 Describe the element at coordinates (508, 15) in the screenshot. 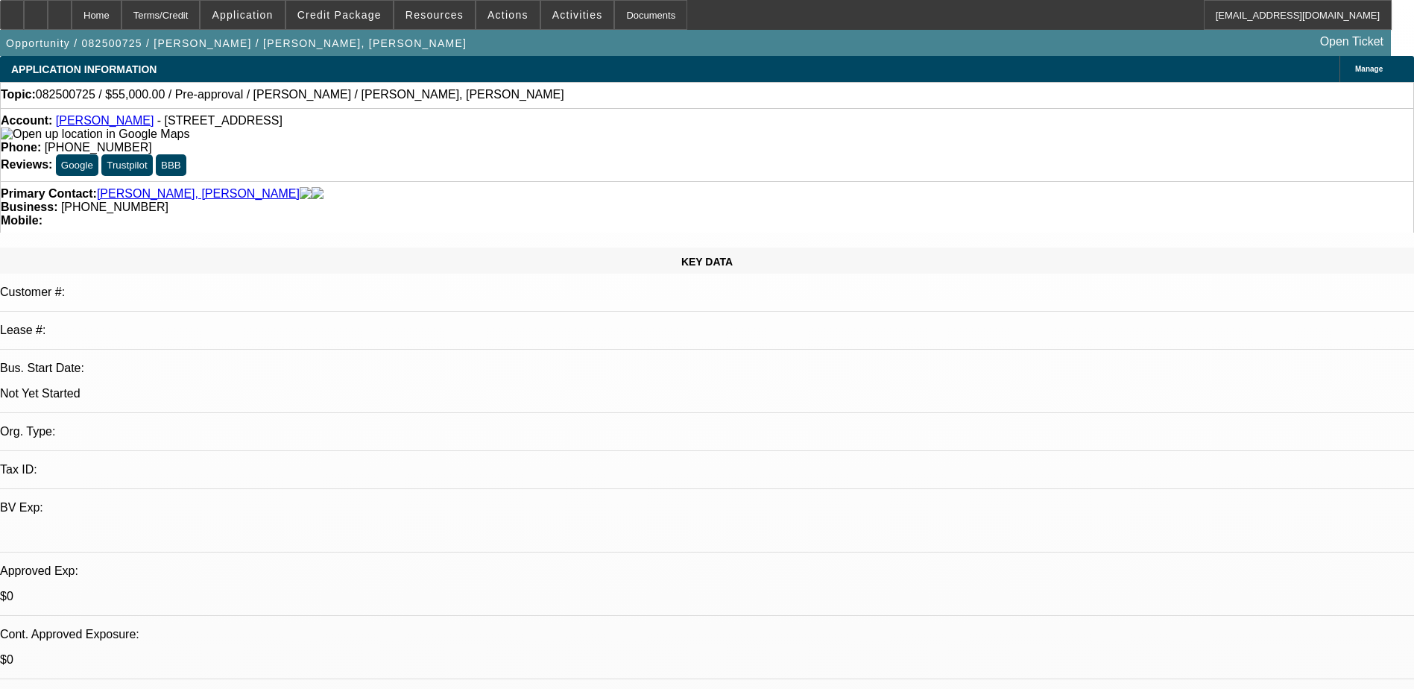

I see `span: Actions` at that location.